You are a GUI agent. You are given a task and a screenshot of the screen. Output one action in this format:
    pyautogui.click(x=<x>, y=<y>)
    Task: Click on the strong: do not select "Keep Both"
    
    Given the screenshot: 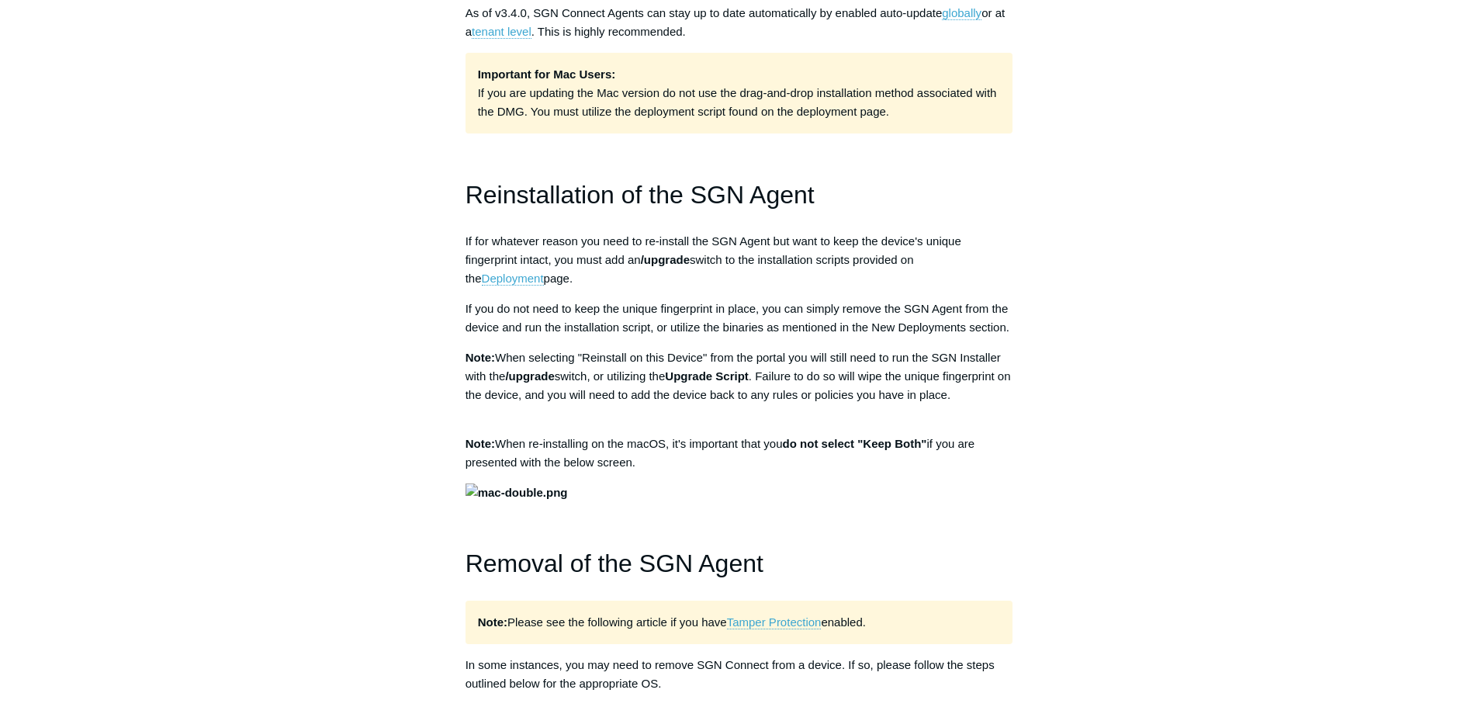 What is the action you would take?
    pyautogui.click(x=855, y=443)
    